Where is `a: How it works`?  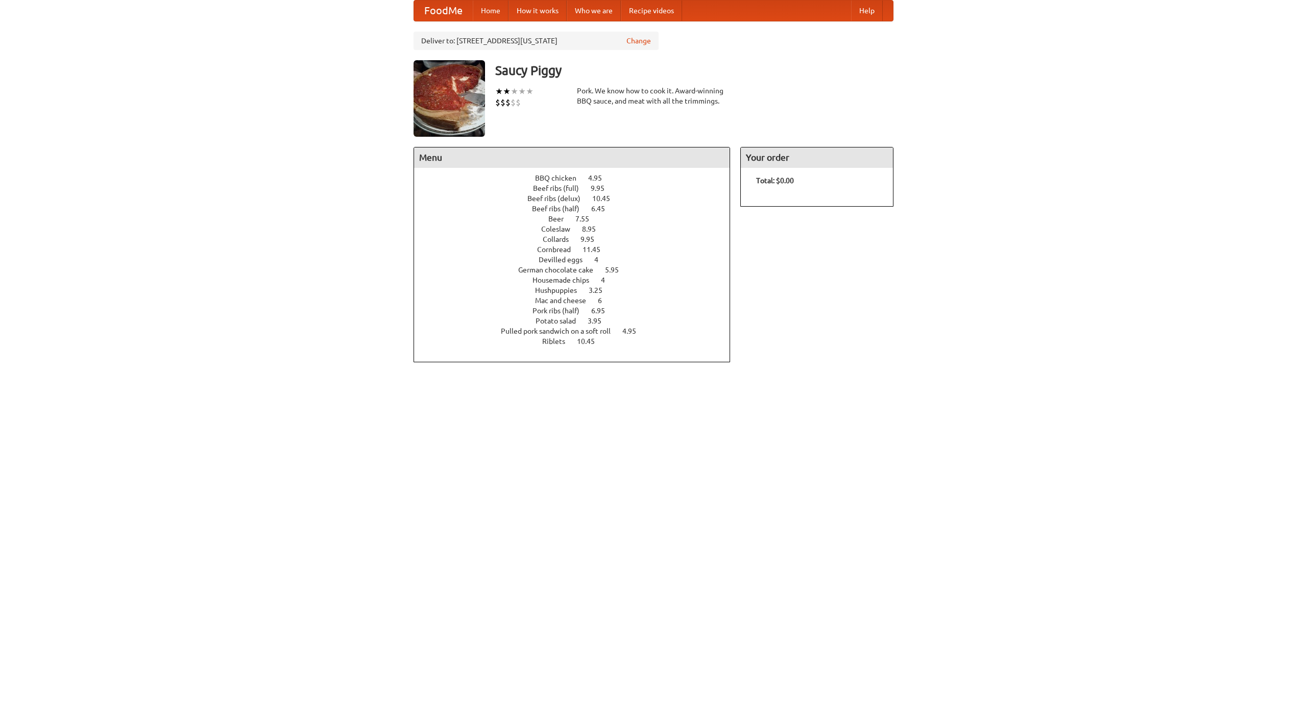
a: How it works is located at coordinates (537, 11).